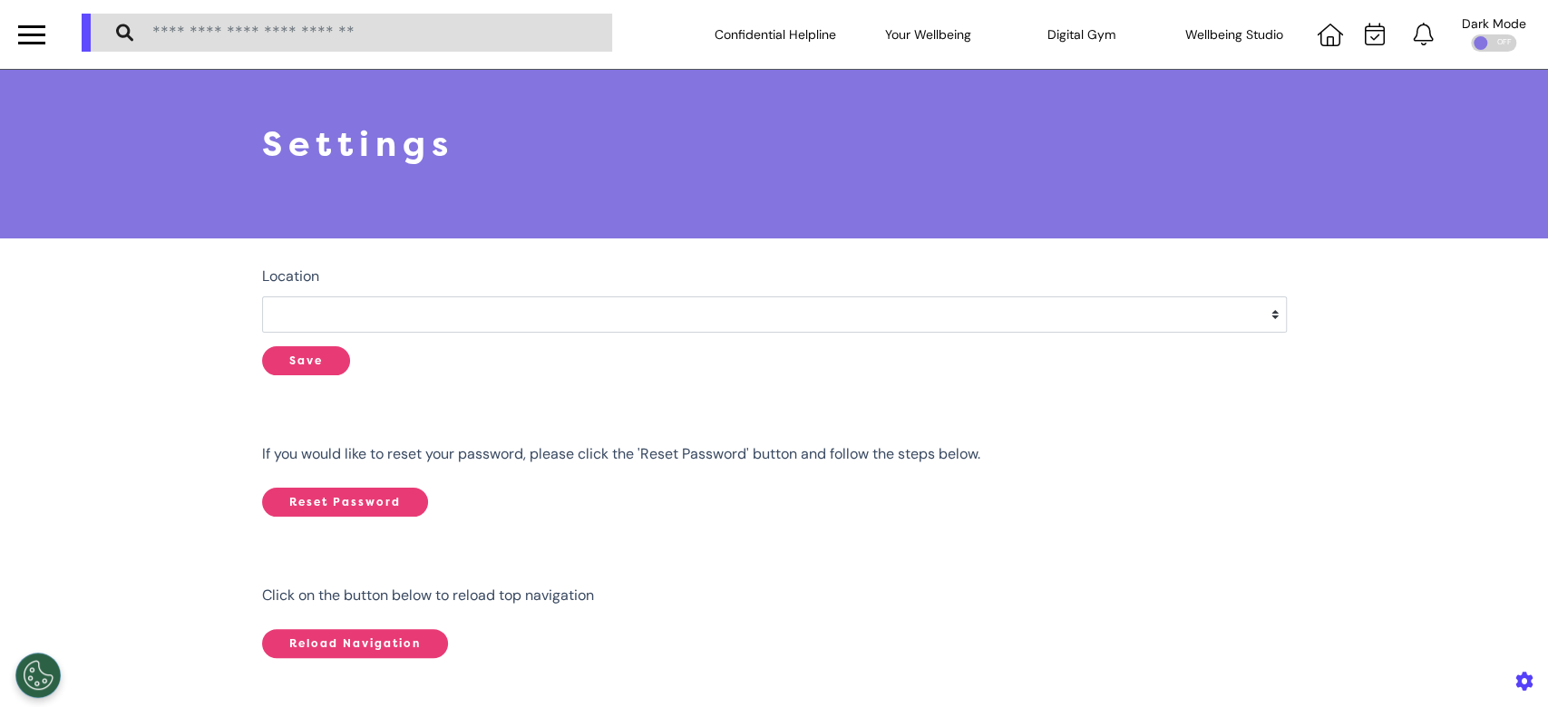 The height and width of the screenshot is (707, 1548). Describe the element at coordinates (345, 502) in the screenshot. I see `button: Reset Password` at that location.